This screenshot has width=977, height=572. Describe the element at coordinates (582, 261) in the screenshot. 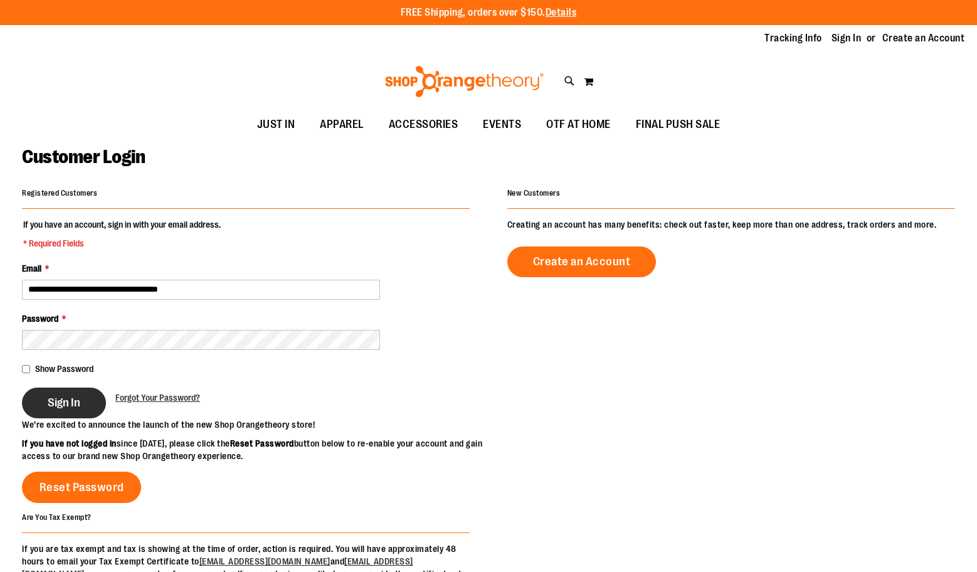

I see `span: Create an Account` at that location.